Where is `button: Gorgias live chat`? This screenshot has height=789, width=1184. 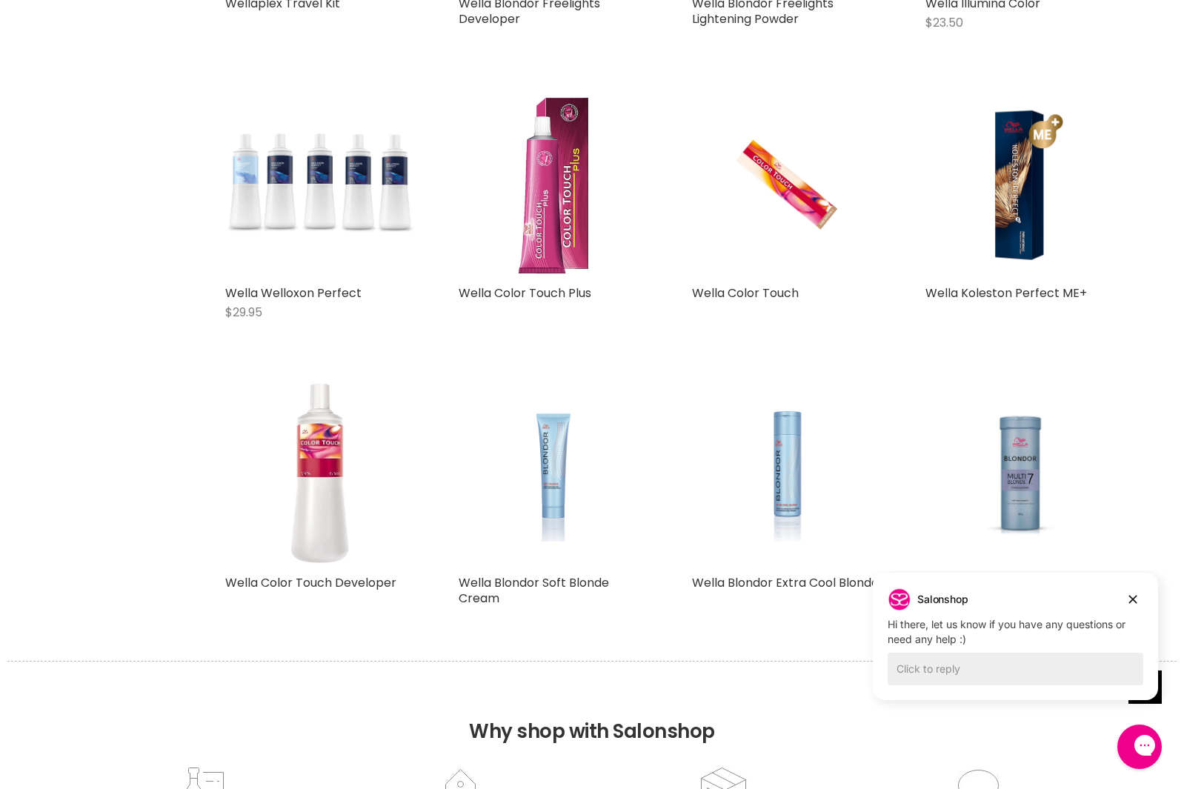 button: Gorgias live chat is located at coordinates (30, 27).